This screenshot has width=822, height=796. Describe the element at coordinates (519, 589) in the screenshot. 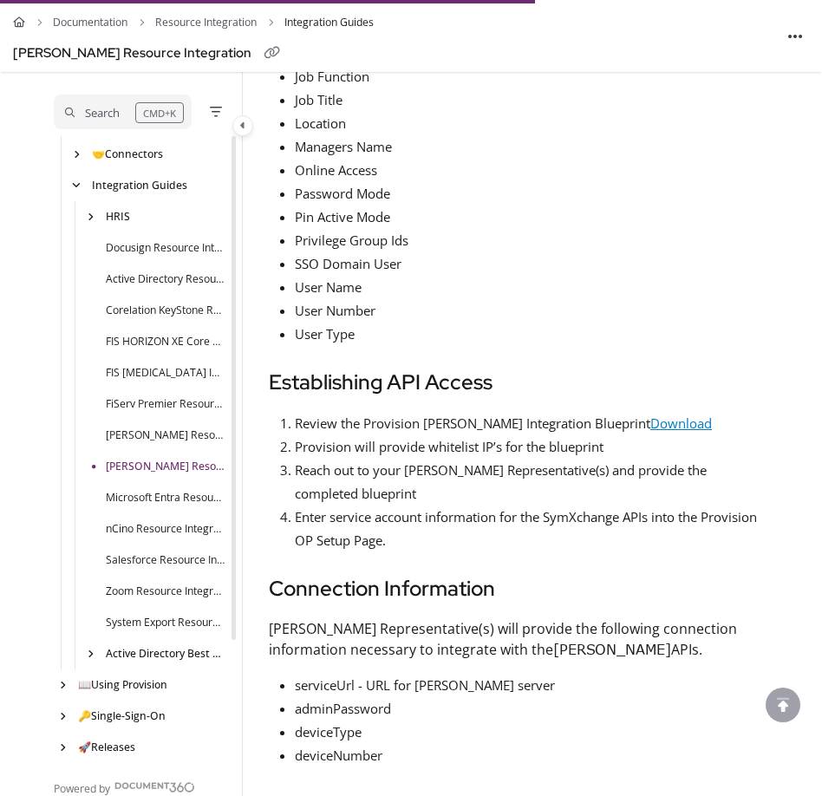

I see `h3: Connection Information` at that location.